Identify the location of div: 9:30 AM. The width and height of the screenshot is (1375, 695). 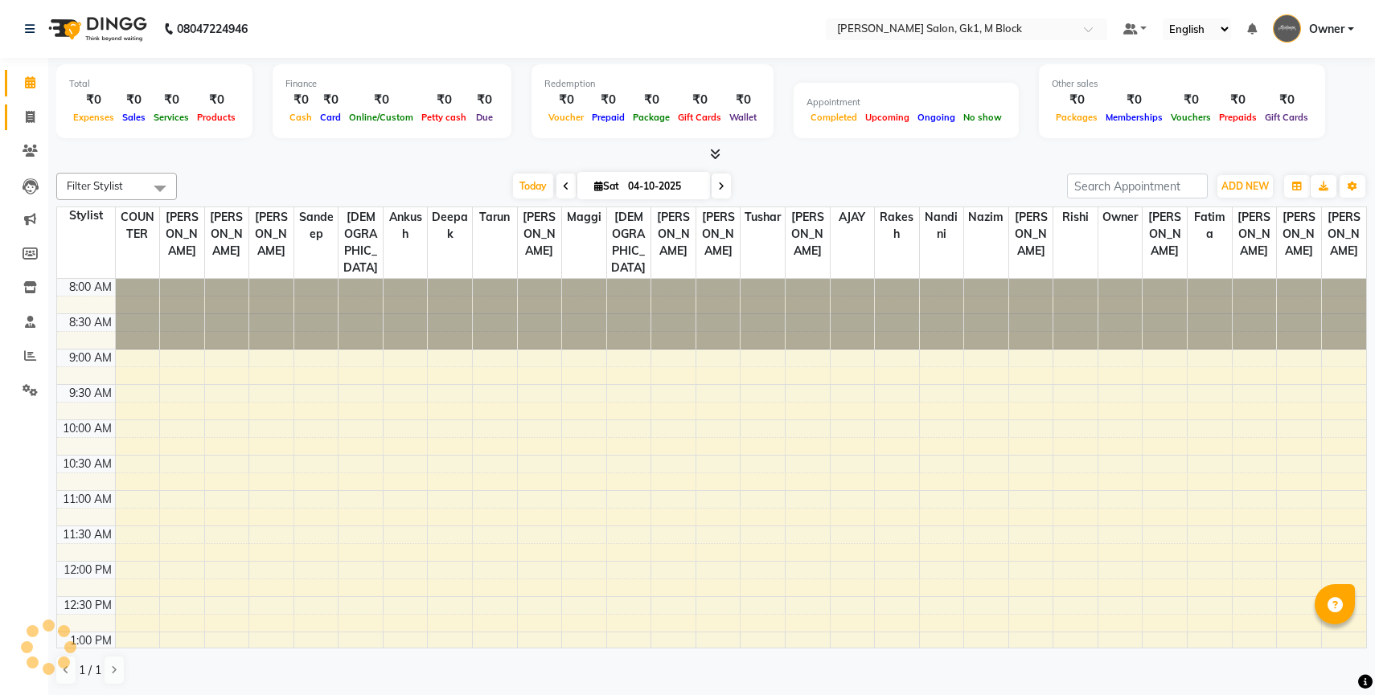
(90, 393).